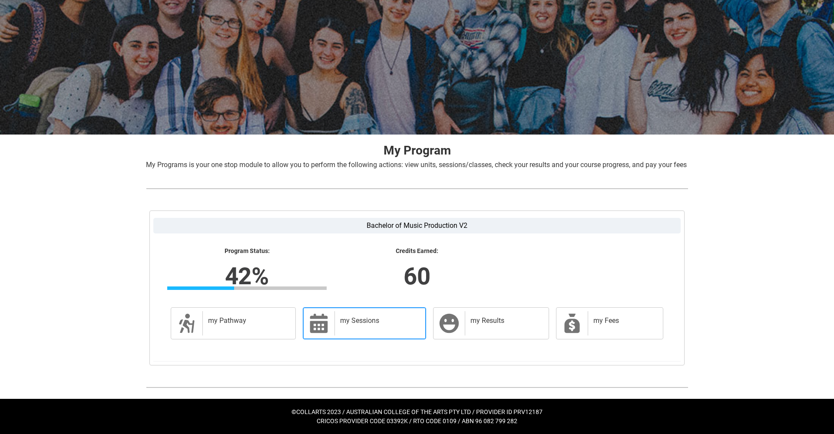  I want to click on strong: My Program, so click(417, 150).